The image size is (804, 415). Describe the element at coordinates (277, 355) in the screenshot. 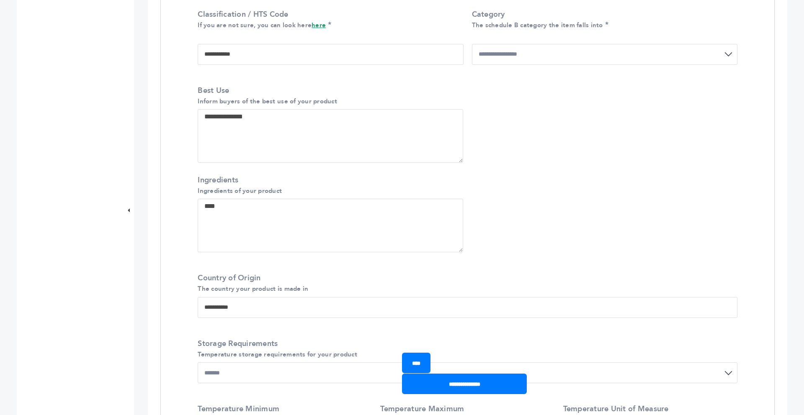

I see `small: Temperature storage requirements for your product` at that location.